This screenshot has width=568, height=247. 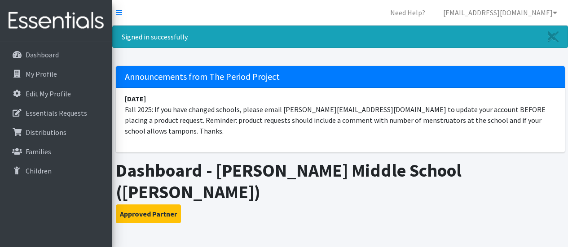 What do you see at coordinates (56, 132) in the screenshot?
I see `a: Distributions` at bounding box center [56, 132].